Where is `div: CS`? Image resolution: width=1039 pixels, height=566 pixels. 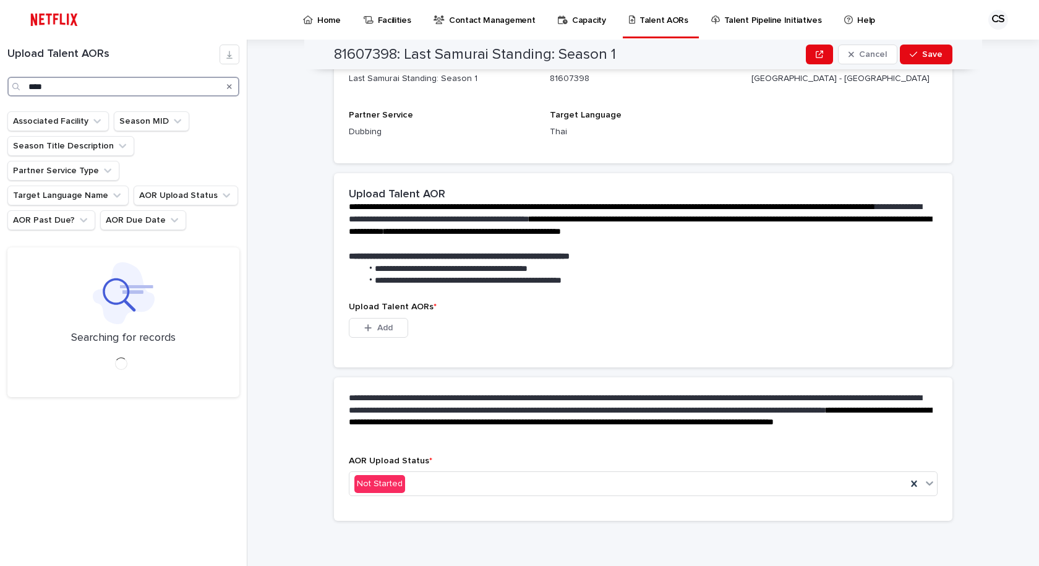
div: CS is located at coordinates (998, 20).